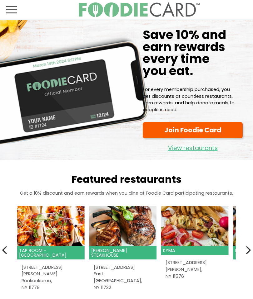 This screenshot has width=253, height=299. What do you see at coordinates (188, 53) in the screenshot?
I see `h1: Save 10% and earn rewards every time you eat.` at bounding box center [188, 53].